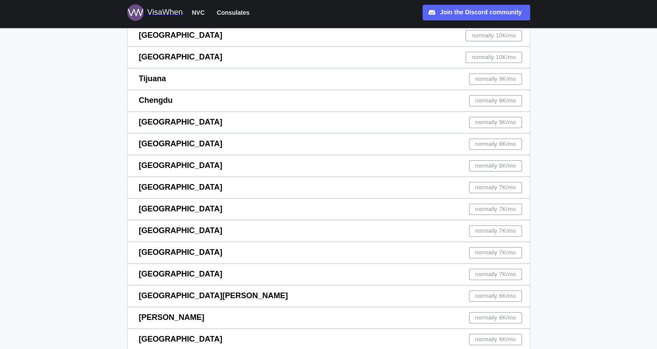 The image size is (657, 349). Describe the element at coordinates (233, 13) in the screenshot. I see `button: Consulates` at that location.